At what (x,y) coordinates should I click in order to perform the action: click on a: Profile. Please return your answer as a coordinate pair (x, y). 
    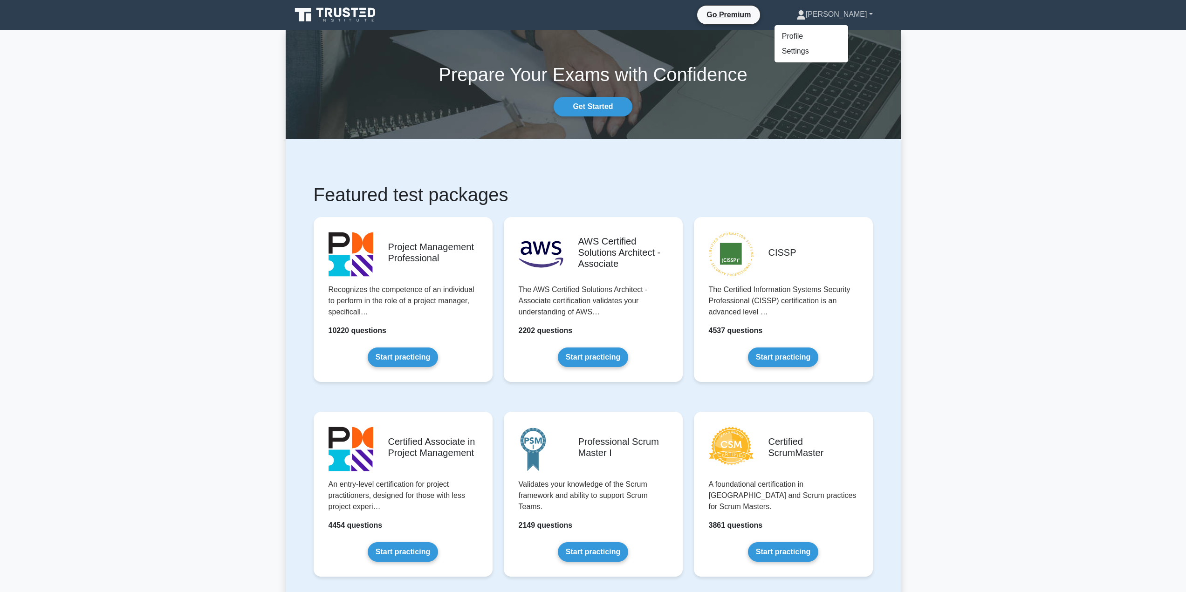
    Looking at the image, I should click on (811, 36).